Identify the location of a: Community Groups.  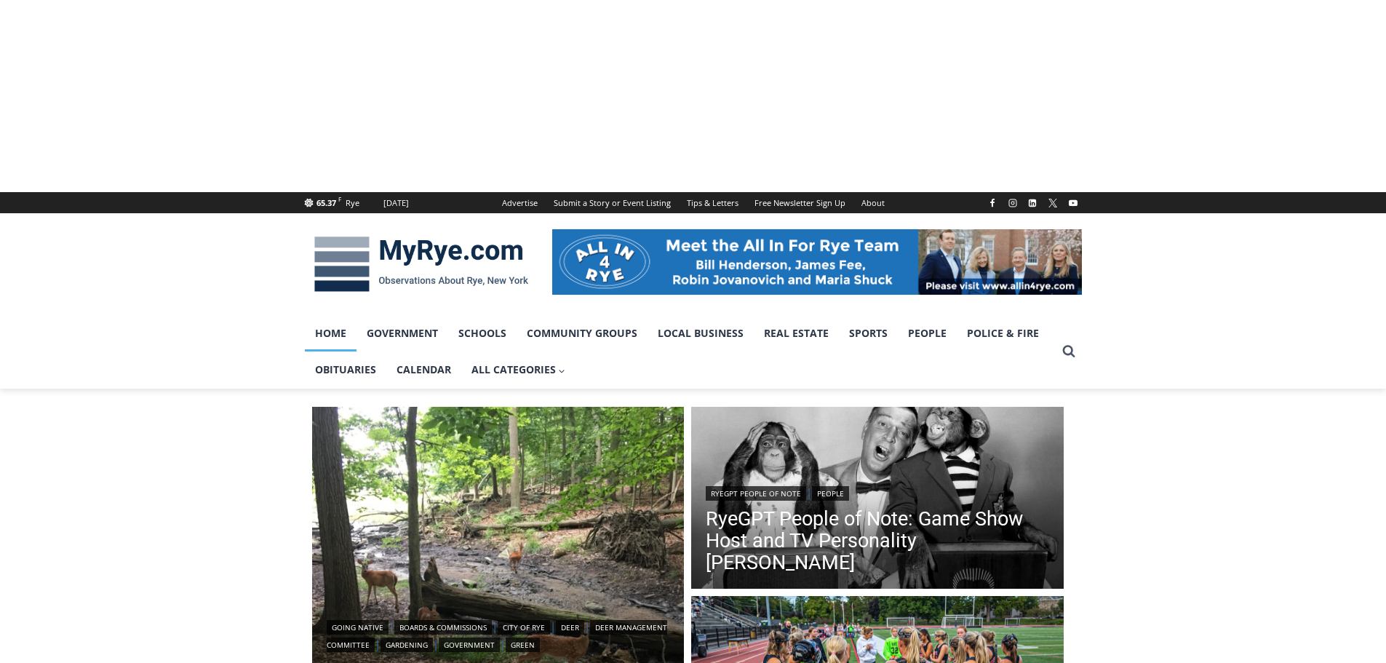
(582, 333).